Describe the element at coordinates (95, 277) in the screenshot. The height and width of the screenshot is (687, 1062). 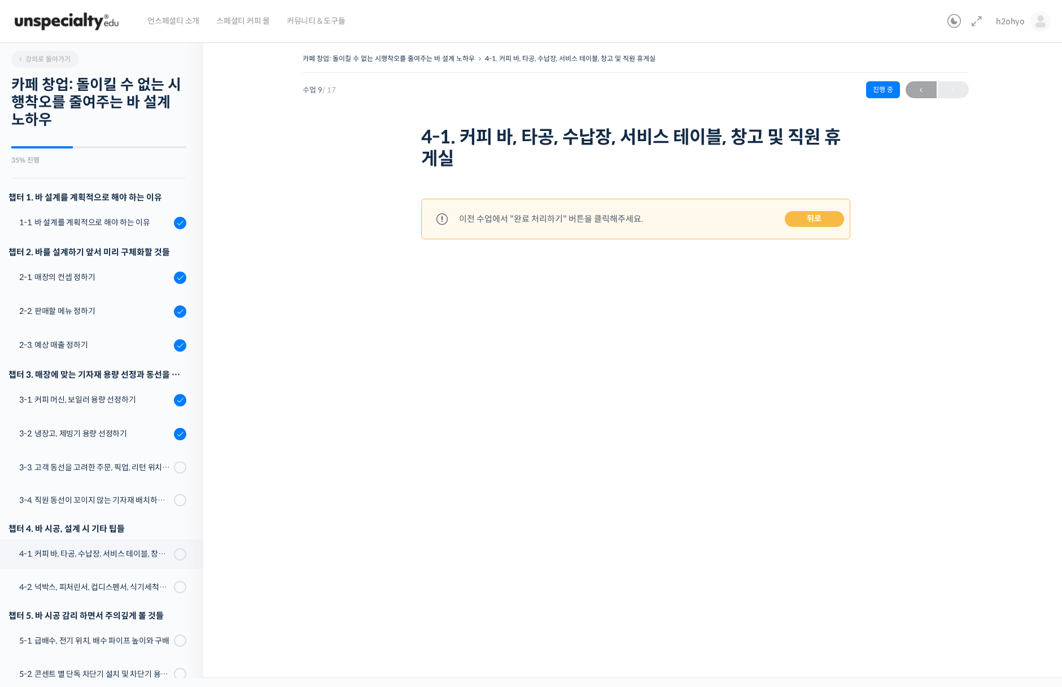
I see `div: 2-1. 매장의 컨셉 정하기` at that location.